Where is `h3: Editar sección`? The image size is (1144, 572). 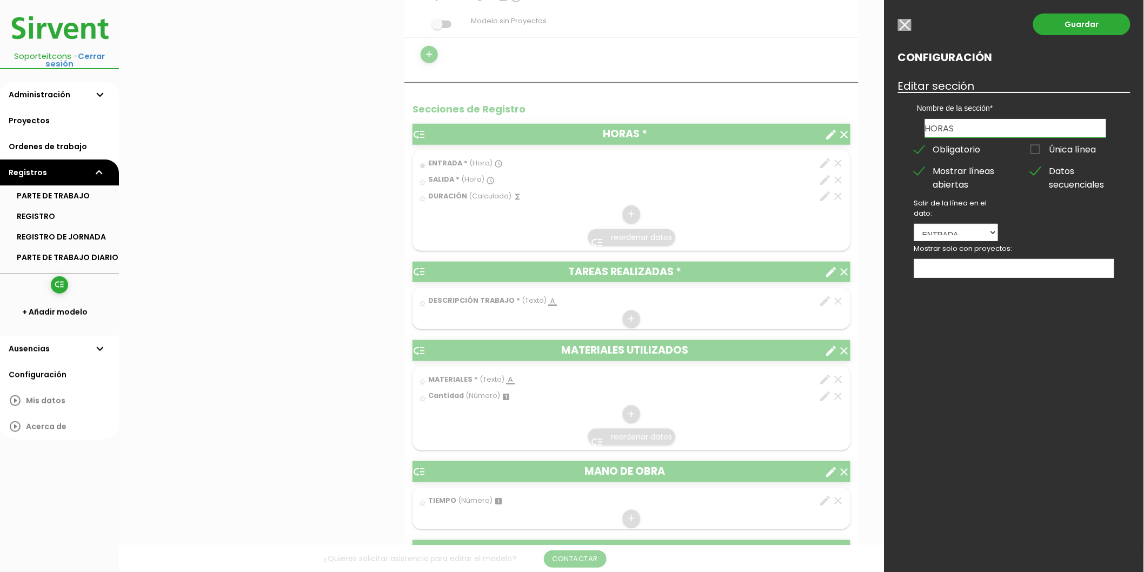
h3: Editar sección is located at coordinates (1014, 86).